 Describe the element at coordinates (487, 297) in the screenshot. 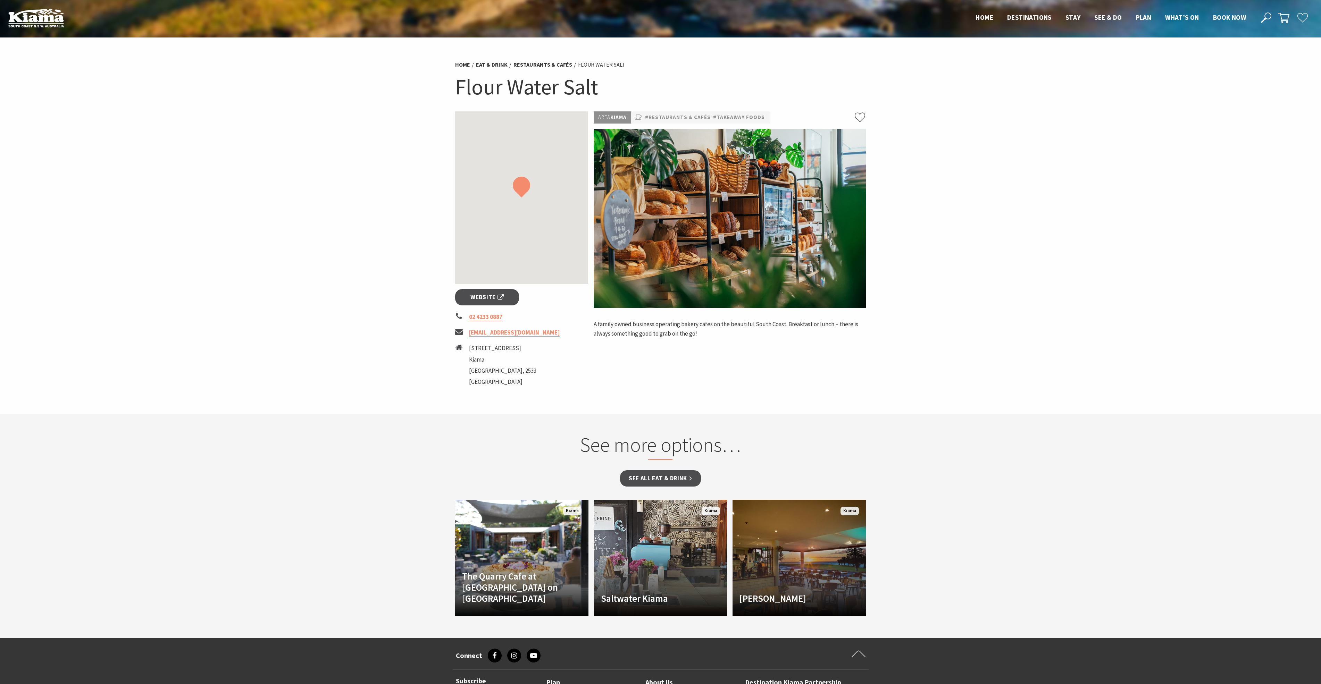

I see `a: Website` at that location.